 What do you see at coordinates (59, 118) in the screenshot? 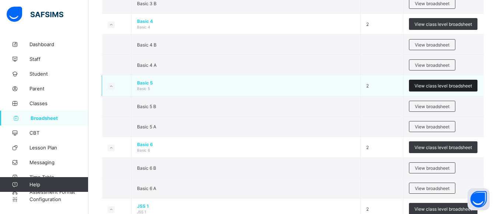
I see `span: Broadsheet` at bounding box center [59, 118].